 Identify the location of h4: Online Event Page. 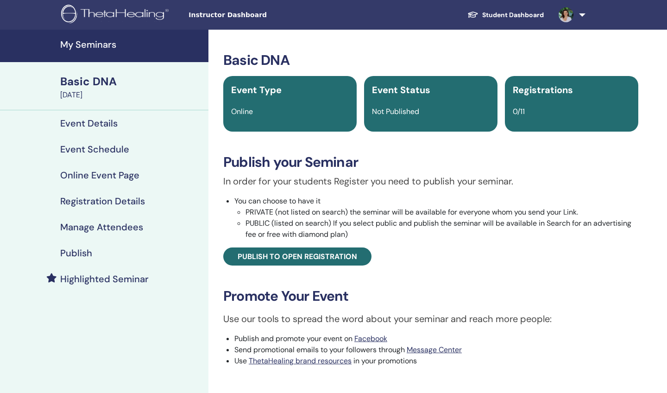
(100, 175).